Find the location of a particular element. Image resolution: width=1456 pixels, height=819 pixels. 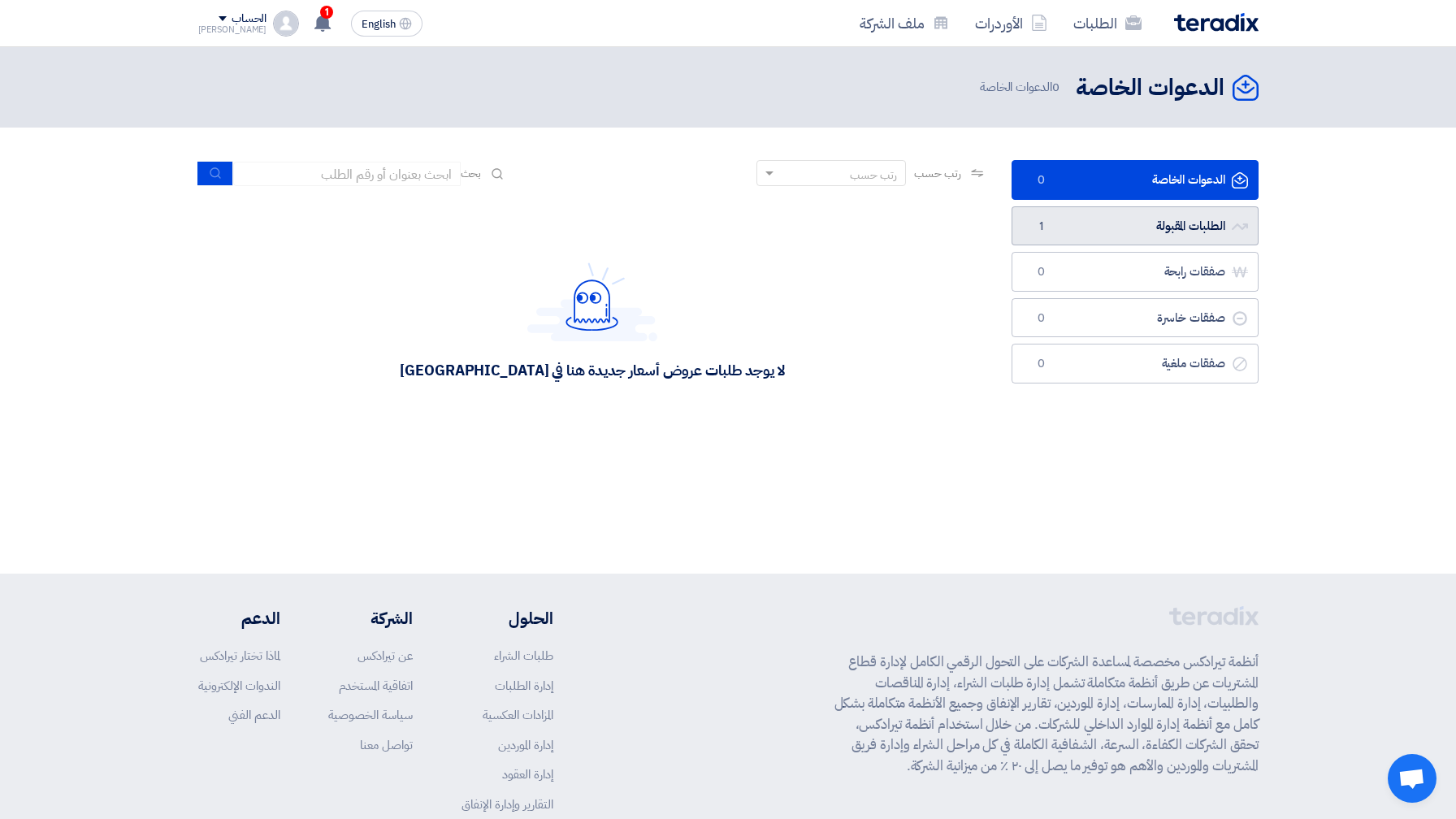

a: إدارة الطلبات is located at coordinates (524, 686).